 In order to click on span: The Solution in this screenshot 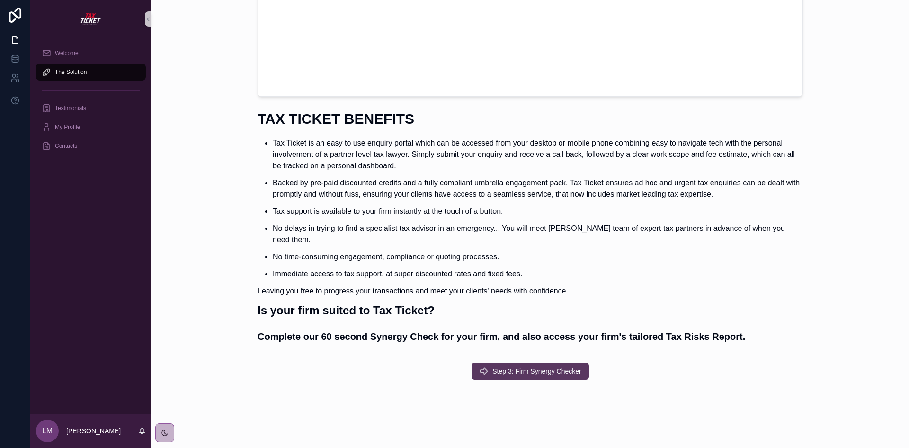, I will do `click(71, 72)`.